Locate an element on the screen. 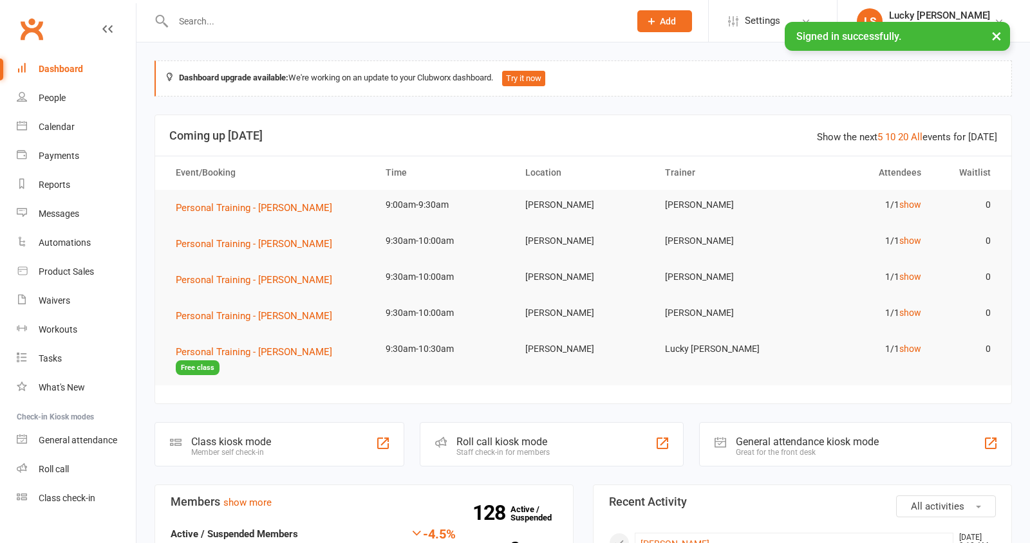 This screenshot has height=543, width=1030. div: Workouts is located at coordinates (58, 329).